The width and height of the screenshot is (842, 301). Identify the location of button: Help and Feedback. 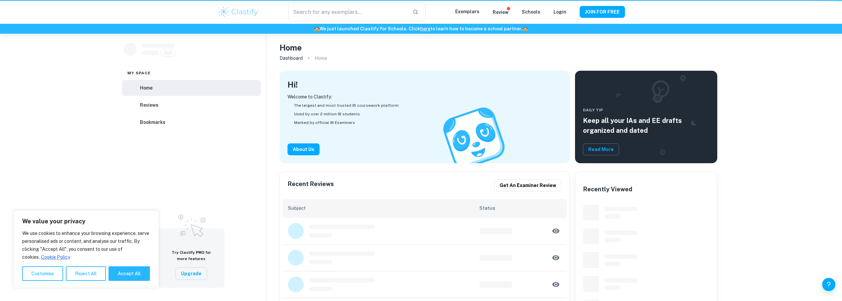
(829, 285).